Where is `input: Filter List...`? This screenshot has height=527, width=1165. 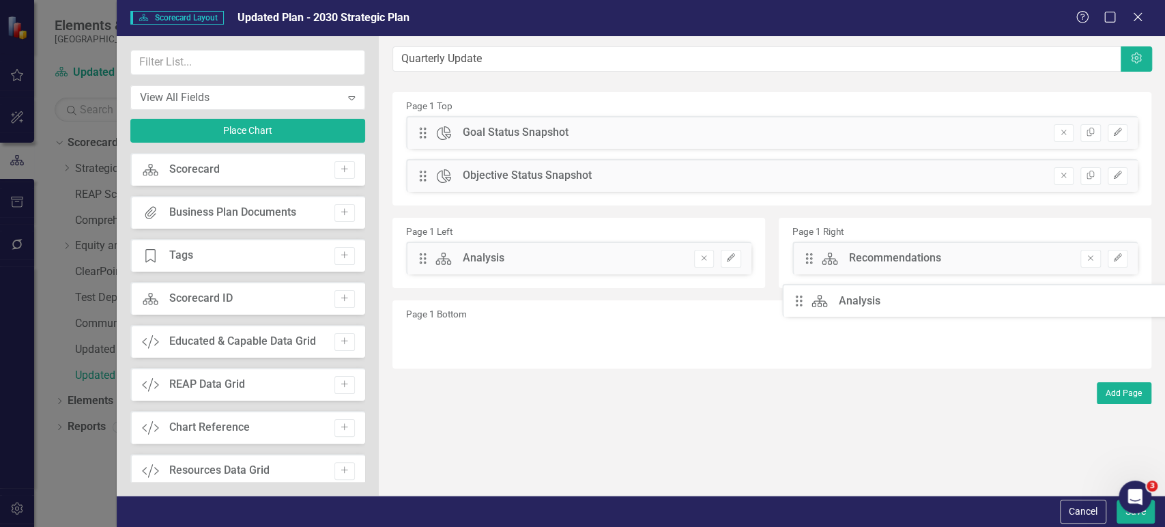 input: Filter List... is located at coordinates (248, 62).